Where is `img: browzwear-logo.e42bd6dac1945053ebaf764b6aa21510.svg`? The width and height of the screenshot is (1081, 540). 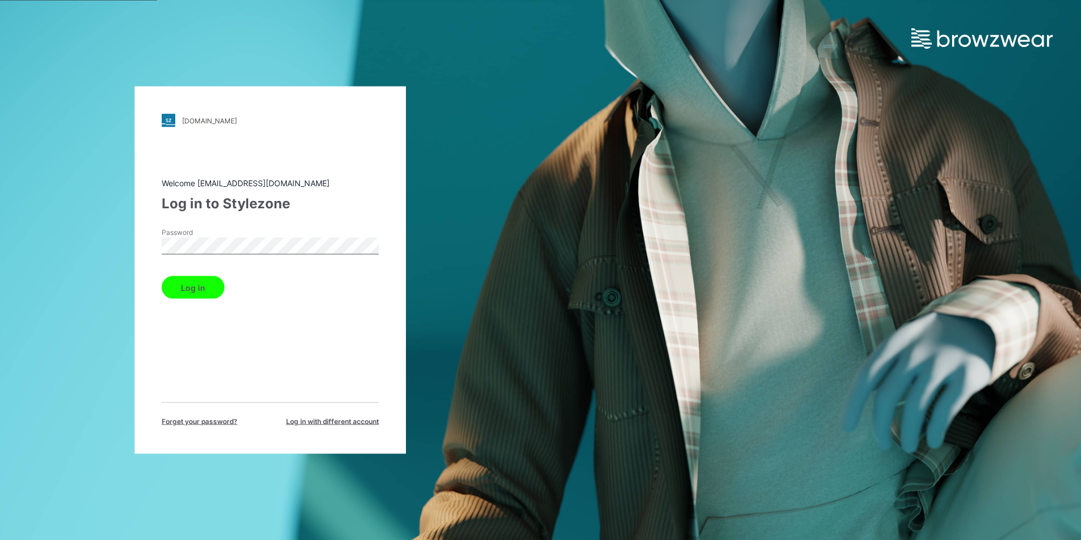 img: browzwear-logo.e42bd6dac1945053ebaf764b6aa21510.svg is located at coordinates (982, 38).